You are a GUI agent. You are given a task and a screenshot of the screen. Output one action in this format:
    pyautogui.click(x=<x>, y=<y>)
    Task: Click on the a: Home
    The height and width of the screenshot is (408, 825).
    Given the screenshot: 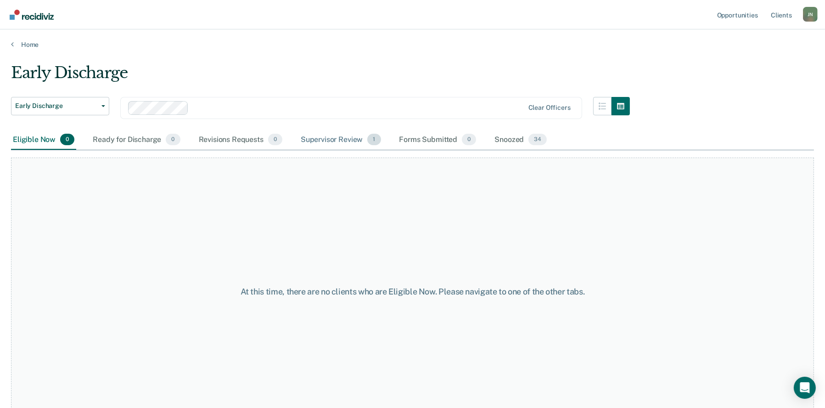 What is the action you would take?
    pyautogui.click(x=412, y=45)
    